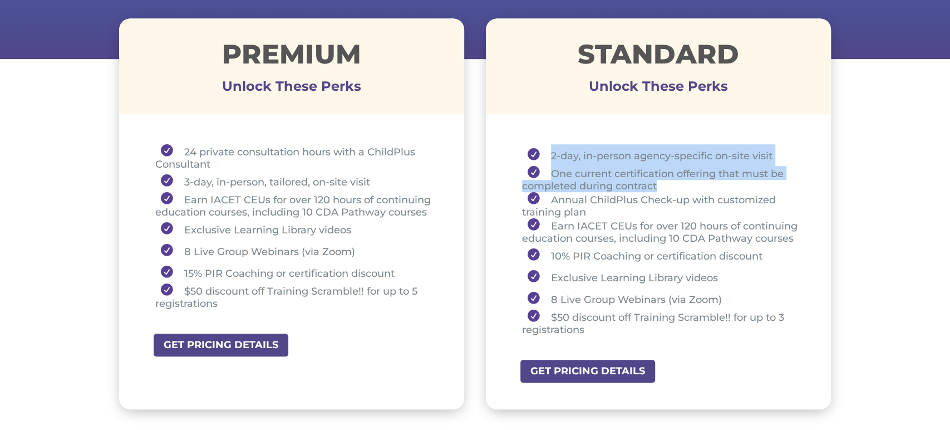  Describe the element at coordinates (663, 255) in the screenshot. I see `li: 10% PIR Coaching or certification discount` at that location.